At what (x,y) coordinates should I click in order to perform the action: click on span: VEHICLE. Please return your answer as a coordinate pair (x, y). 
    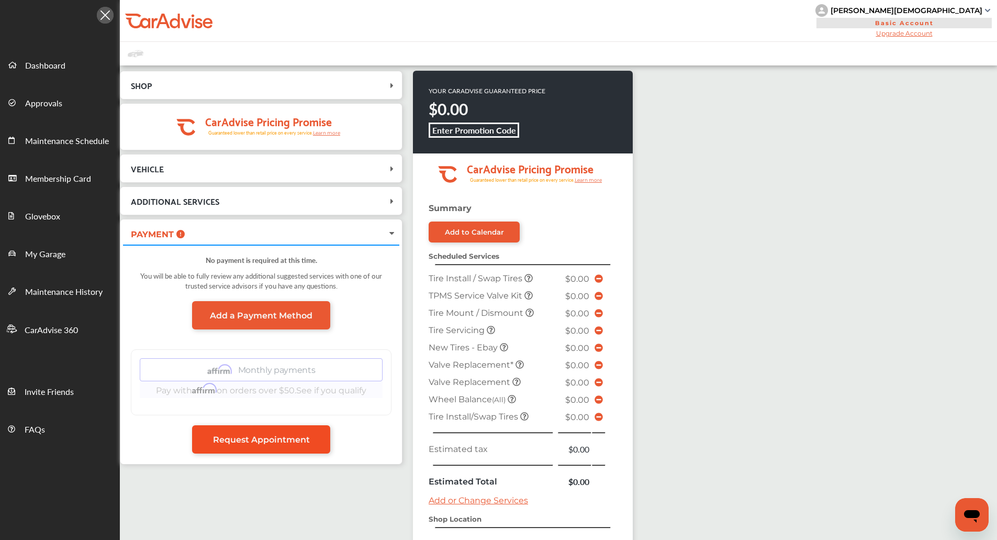
    Looking at the image, I should click on (147, 168).